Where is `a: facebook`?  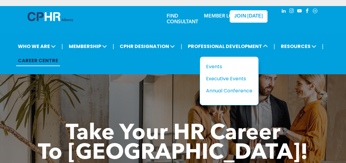
a: facebook is located at coordinates (307, 11).